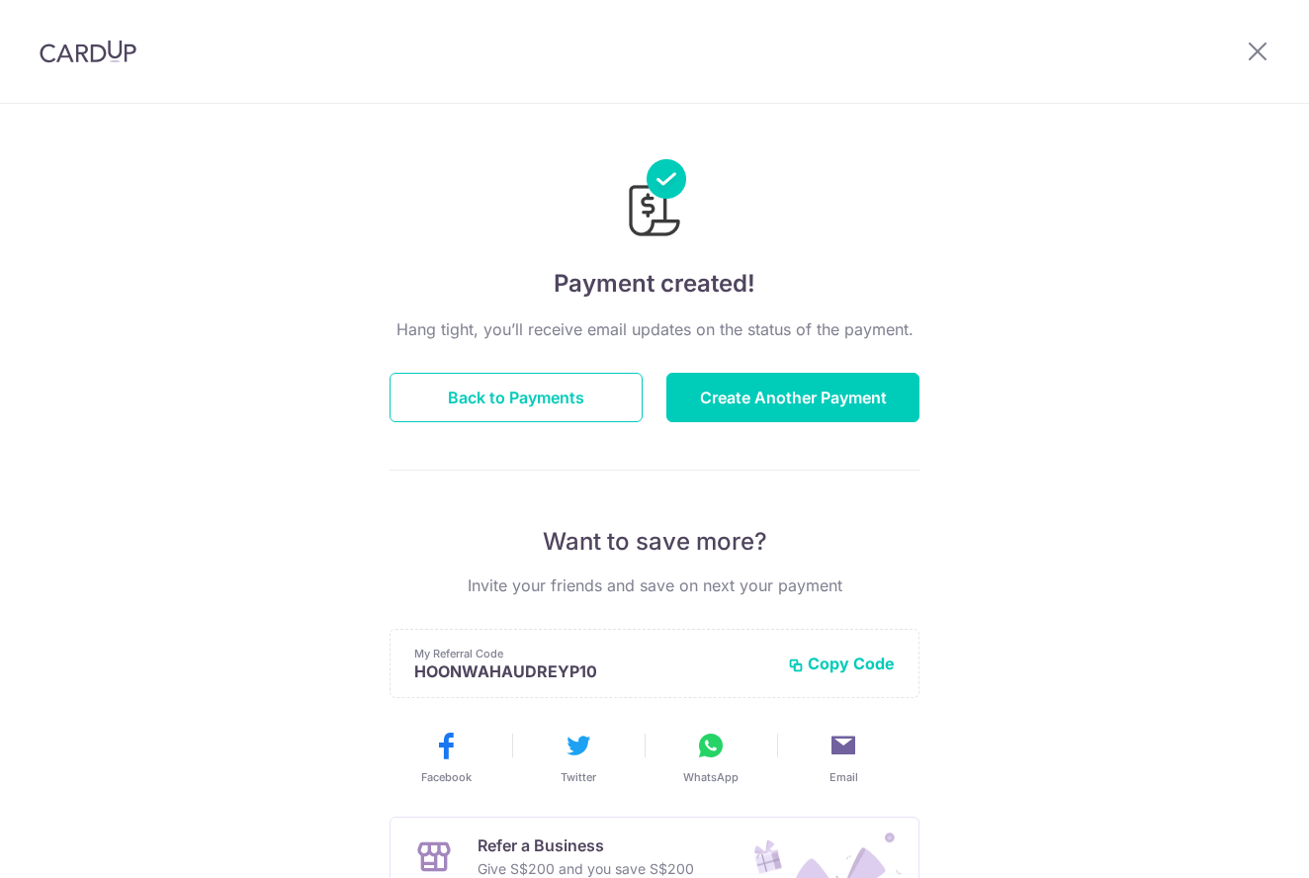 This screenshot has height=878, width=1309. What do you see at coordinates (711, 777) in the screenshot?
I see `span: WhatsApp` at bounding box center [711, 777].